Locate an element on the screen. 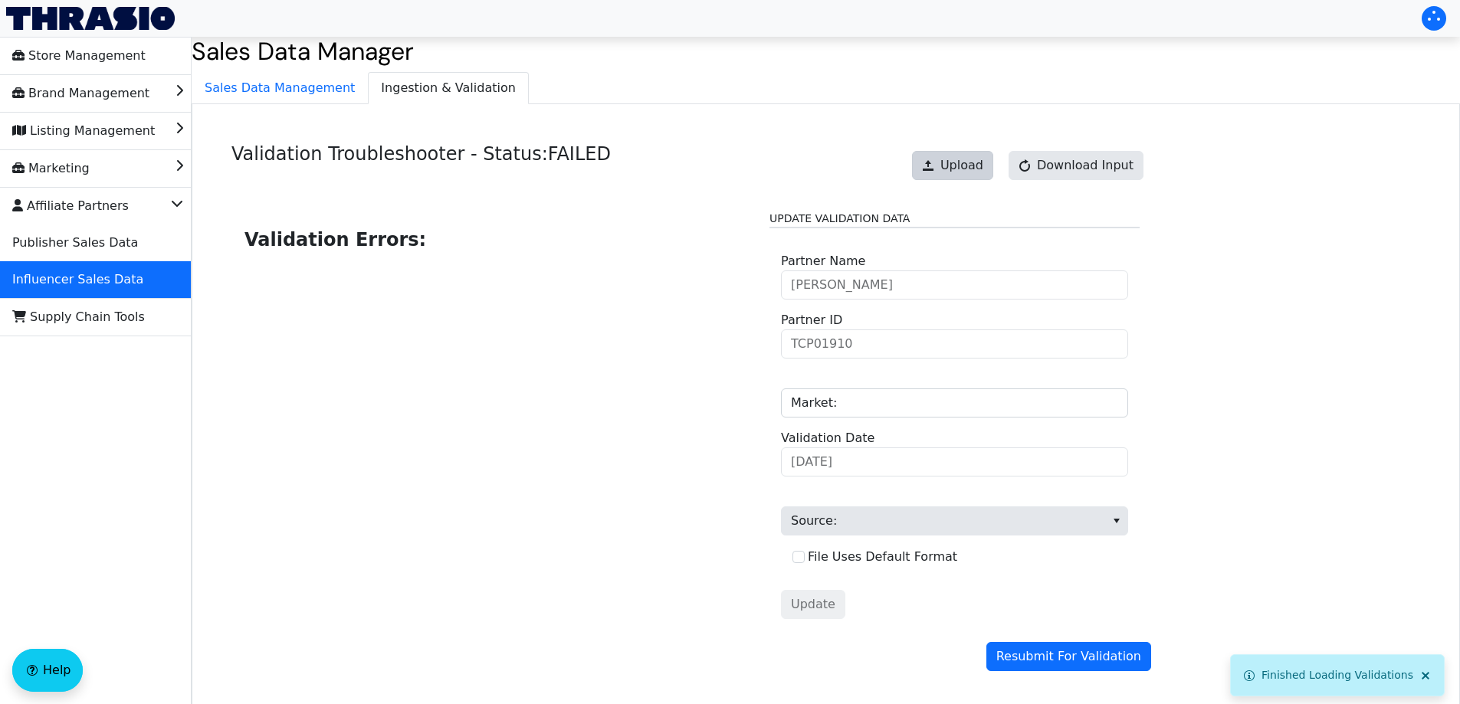  span: Download Input is located at coordinates (1085, 166).